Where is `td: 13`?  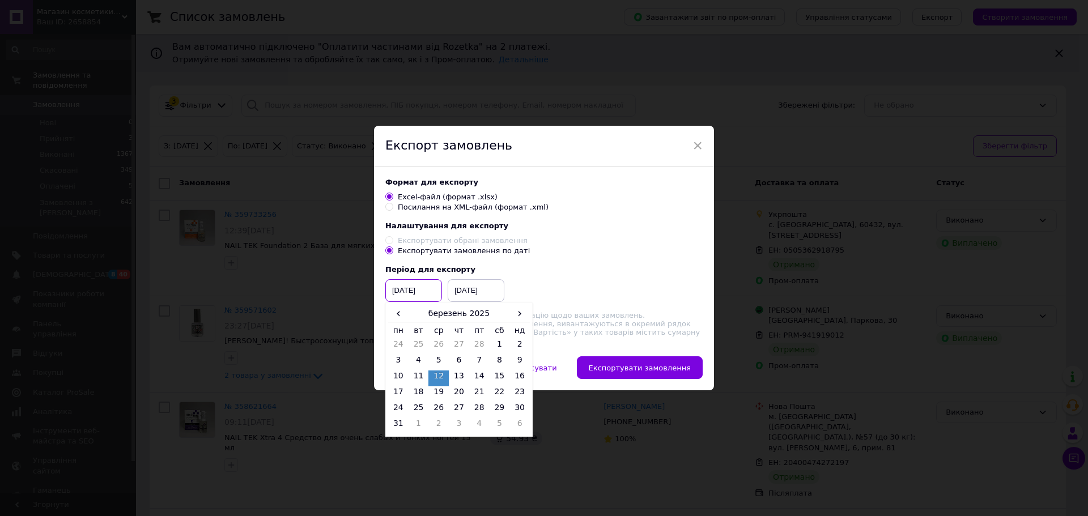
td: 13 is located at coordinates (459, 379).